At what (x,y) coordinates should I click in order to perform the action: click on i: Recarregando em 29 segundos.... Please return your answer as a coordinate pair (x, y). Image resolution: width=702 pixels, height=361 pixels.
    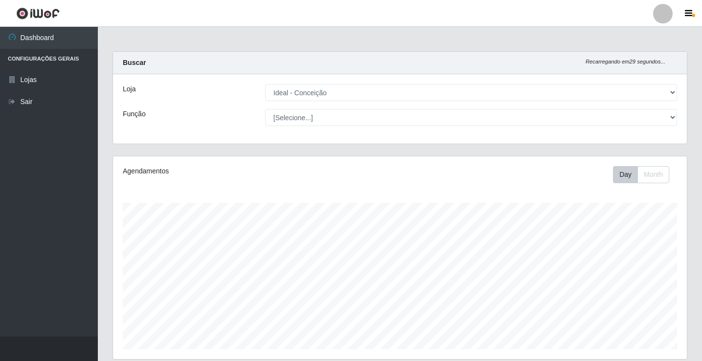
    Looking at the image, I should click on (625, 62).